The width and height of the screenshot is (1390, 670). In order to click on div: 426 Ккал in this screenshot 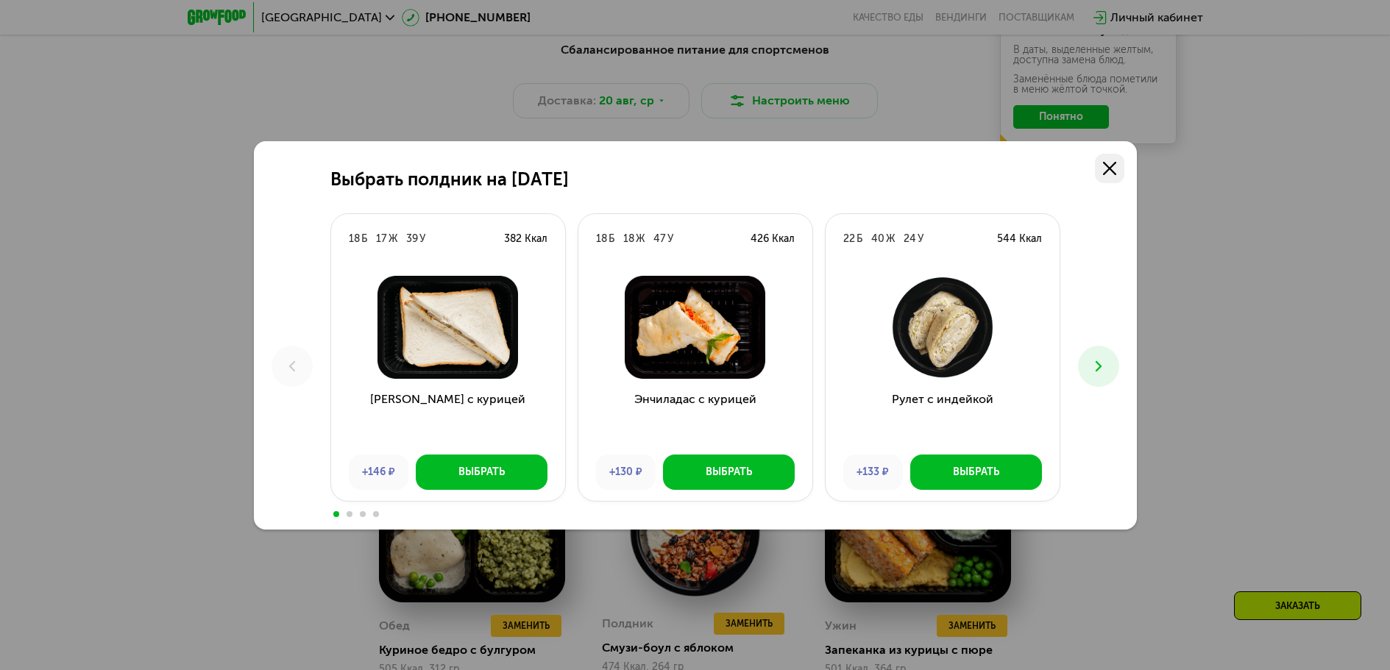, I will do `click(773, 239)`.